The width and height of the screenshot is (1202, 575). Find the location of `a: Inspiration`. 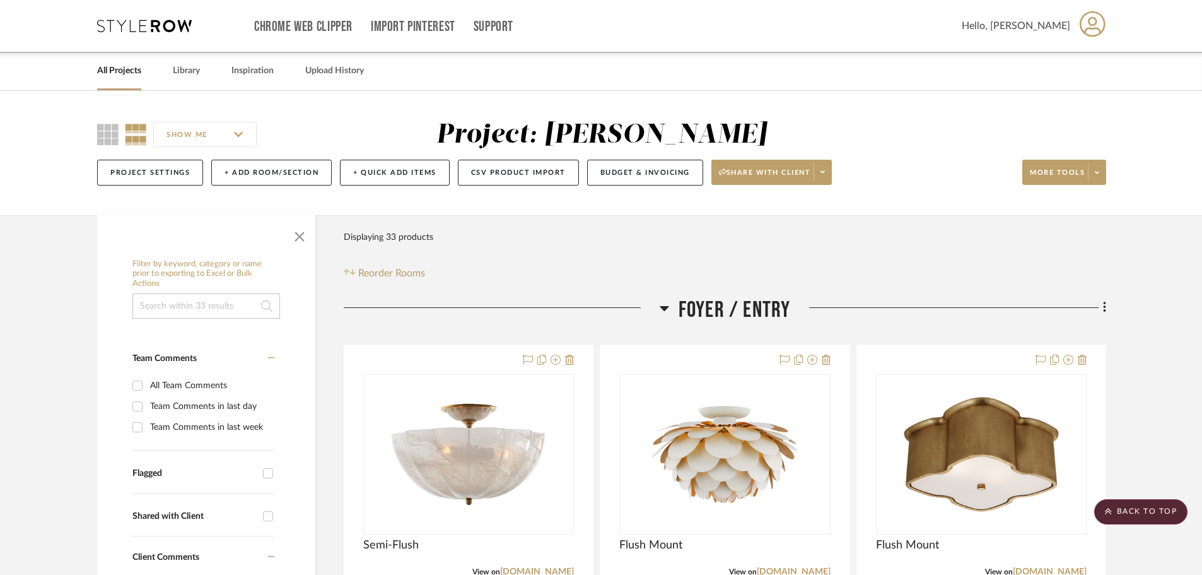

a: Inspiration is located at coordinates (252, 71).